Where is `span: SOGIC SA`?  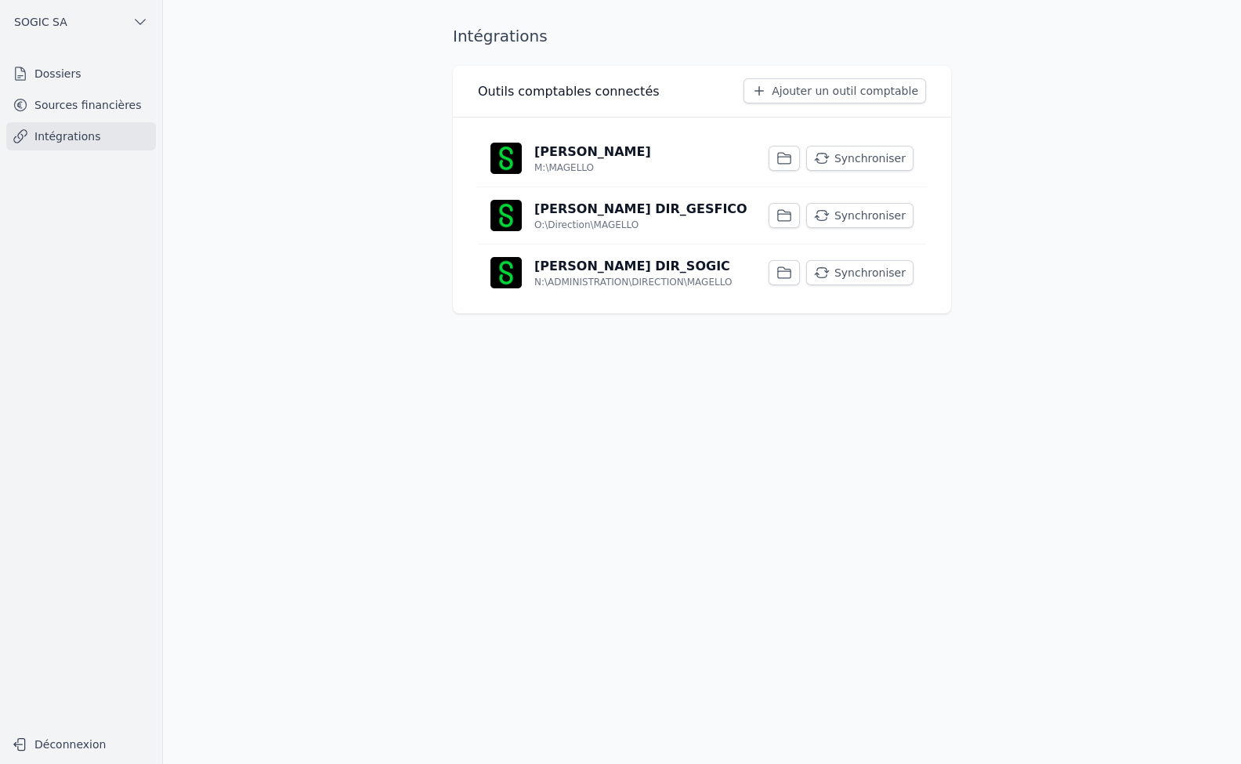 span: SOGIC SA is located at coordinates (41, 22).